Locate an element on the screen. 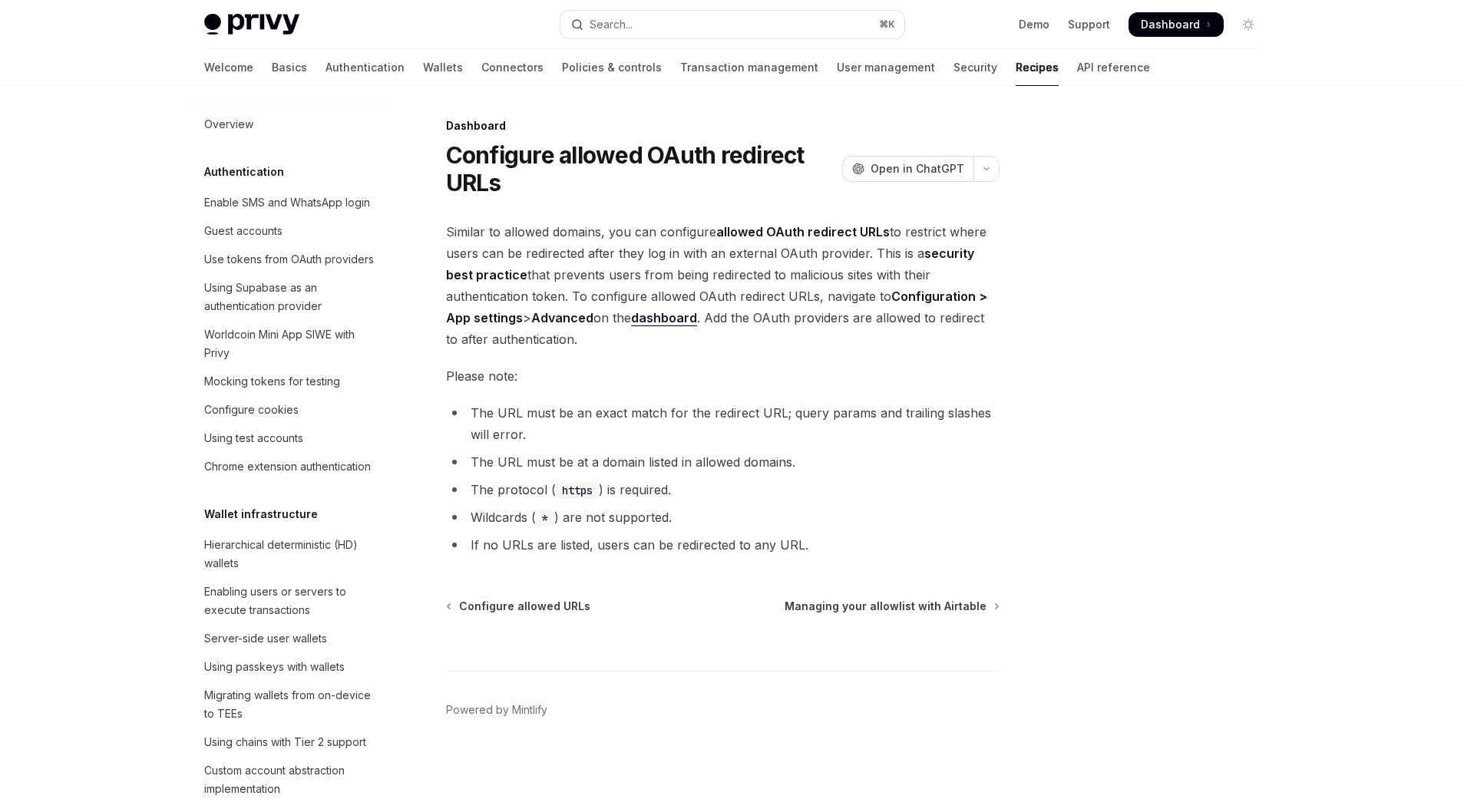  span: Similar to allowed domains, you can configure to restrict where users can be redirected after the... is located at coordinates (722, 286).